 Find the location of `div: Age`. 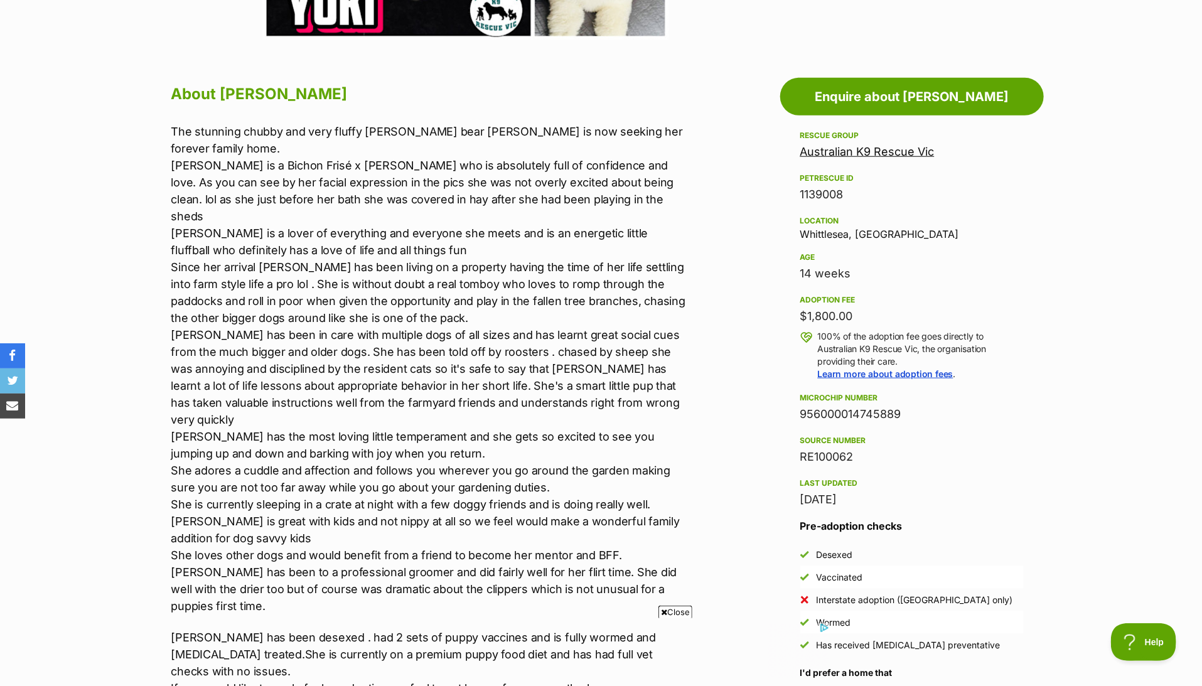

div: Age is located at coordinates (912, 257).